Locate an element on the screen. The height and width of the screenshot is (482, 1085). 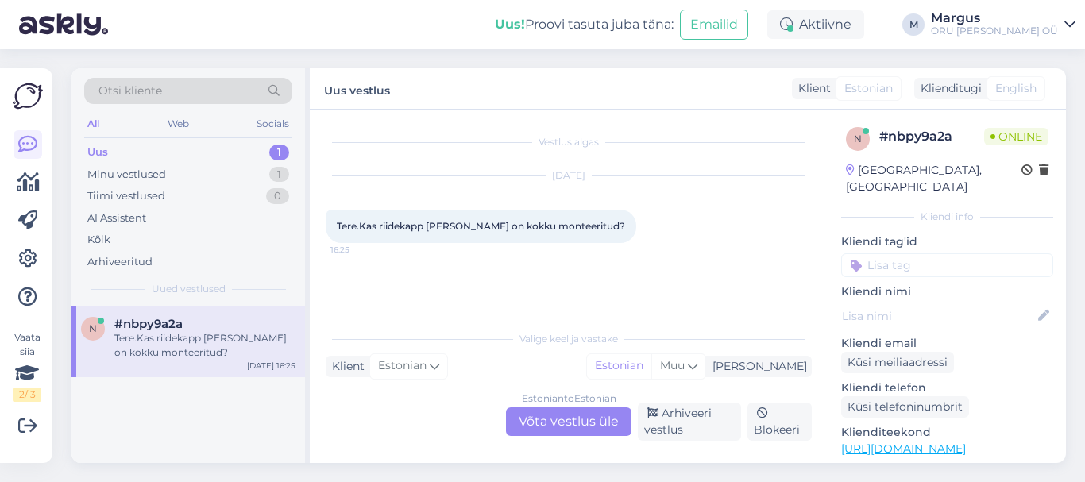
div: Blokeeri is located at coordinates (779, 422).